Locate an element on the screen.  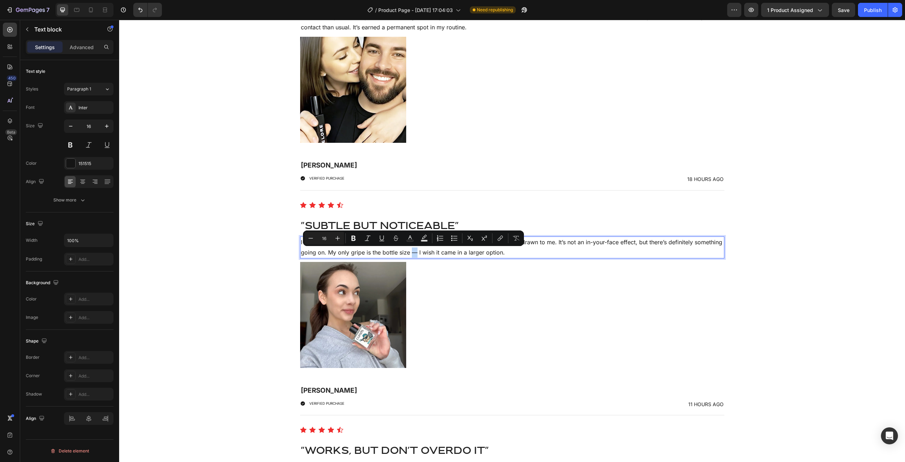
div: Rich Text Editor. Editing area: main is located at coordinates (393, 228).